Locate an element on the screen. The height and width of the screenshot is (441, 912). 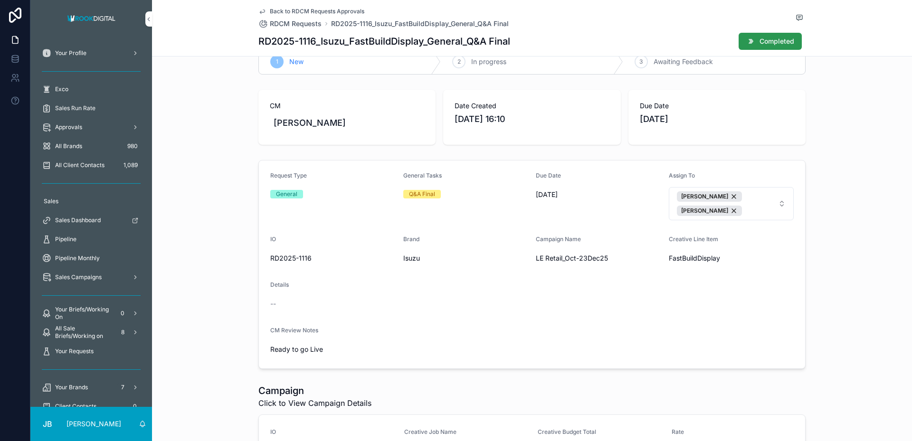
span: Creative Line Item is located at coordinates (694, 239).